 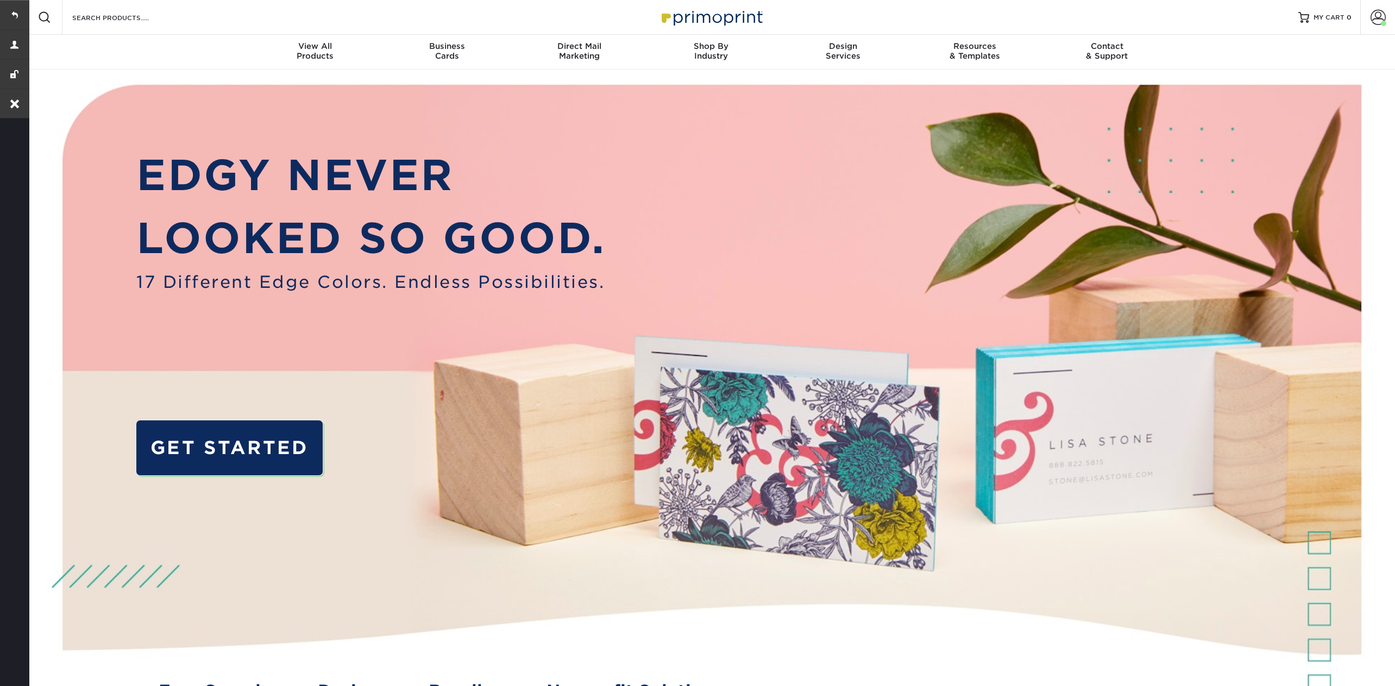 What do you see at coordinates (124, 17) in the screenshot?
I see `input: SEARCH PRODUCTS.....` at bounding box center [124, 17].